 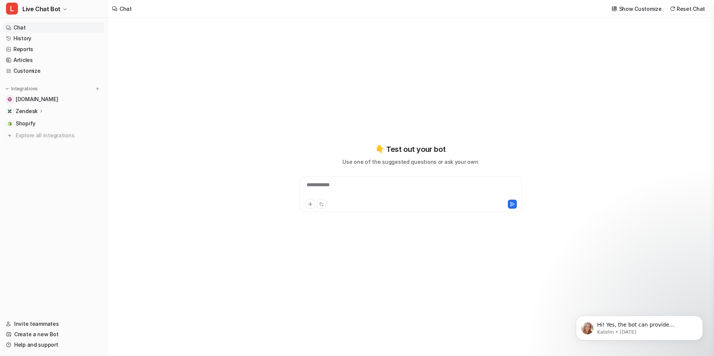 I want to click on a: Articles, so click(x=53, y=60).